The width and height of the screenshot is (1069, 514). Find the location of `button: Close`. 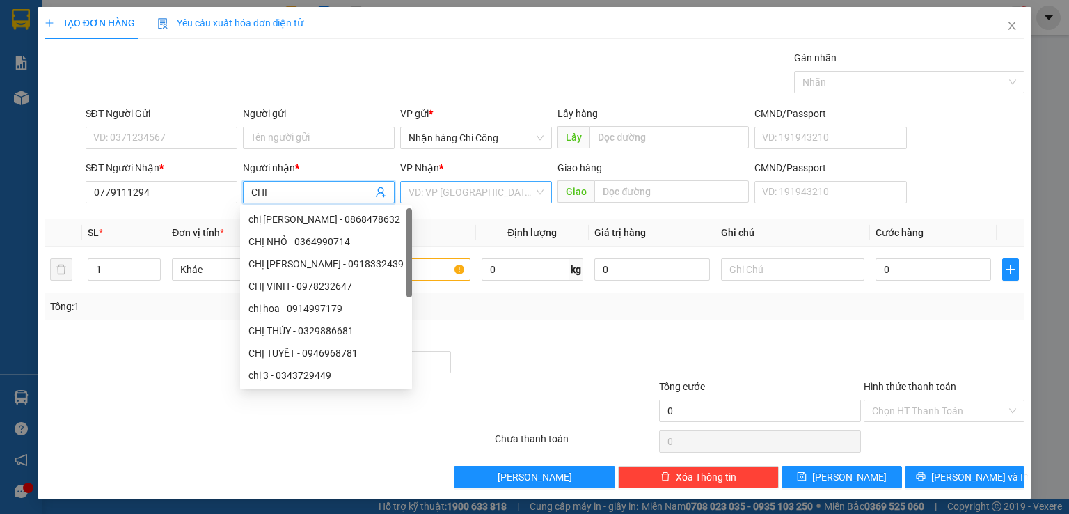

button: Close is located at coordinates (1012, 26).